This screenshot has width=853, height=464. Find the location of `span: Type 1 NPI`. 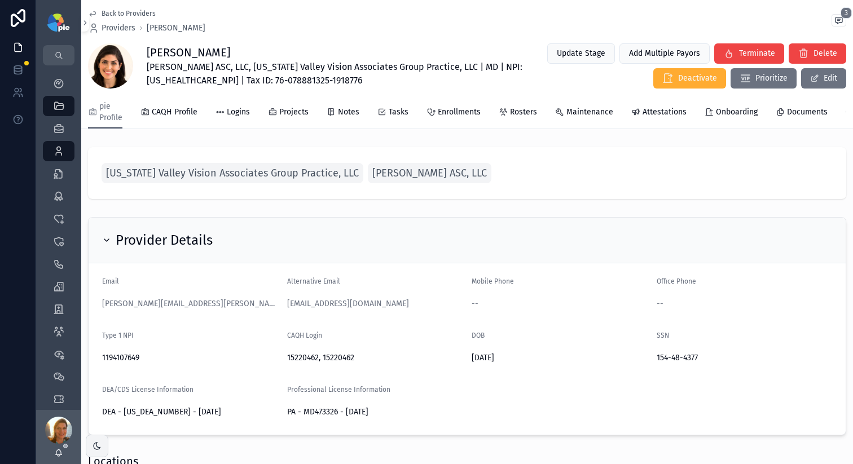

span: Type 1 NPI is located at coordinates (118, 336).